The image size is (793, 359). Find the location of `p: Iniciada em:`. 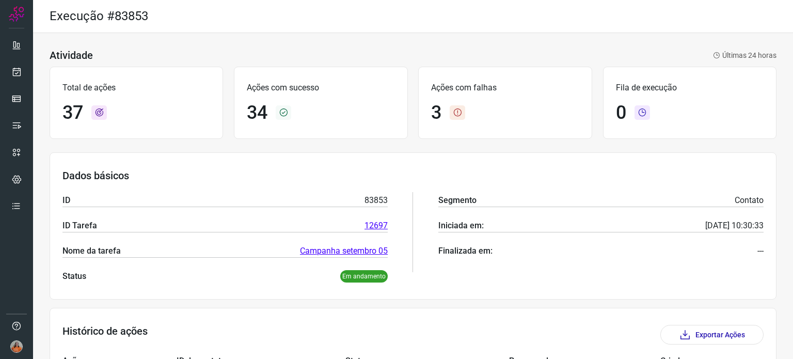

p: Iniciada em: is located at coordinates (461, 226).